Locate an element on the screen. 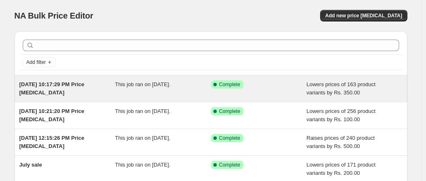 This screenshot has height=181, width=426. button: Add filter is located at coordinates (39, 62).